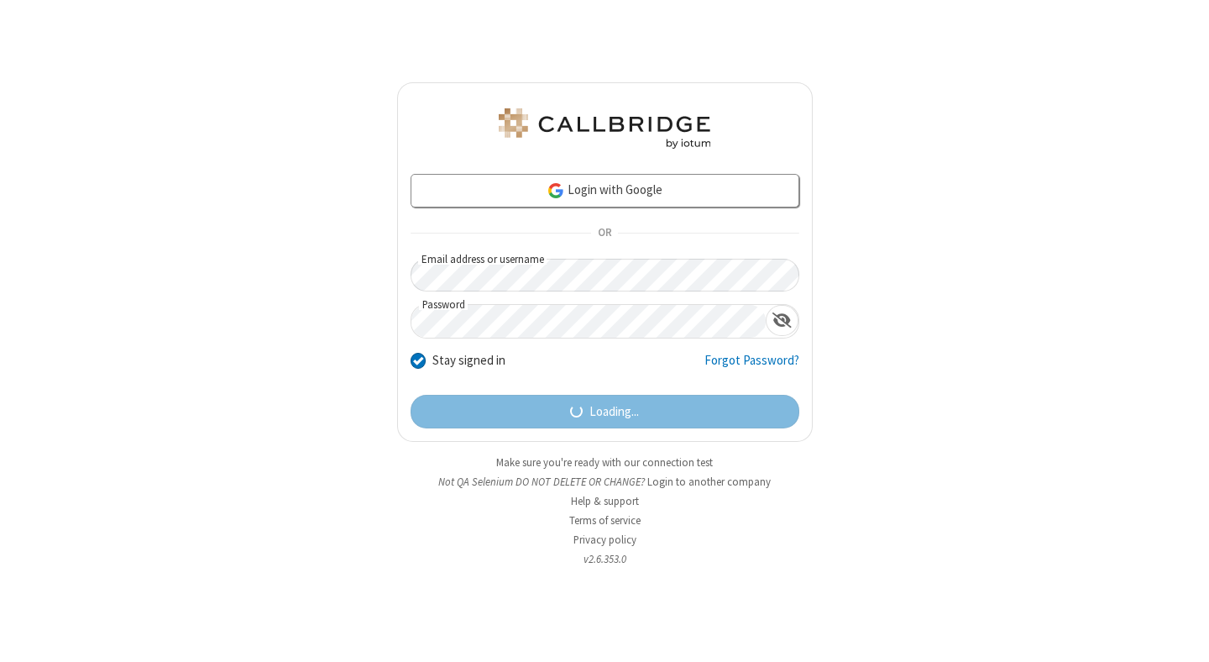  I want to click on span: Loading..., so click(614, 412).